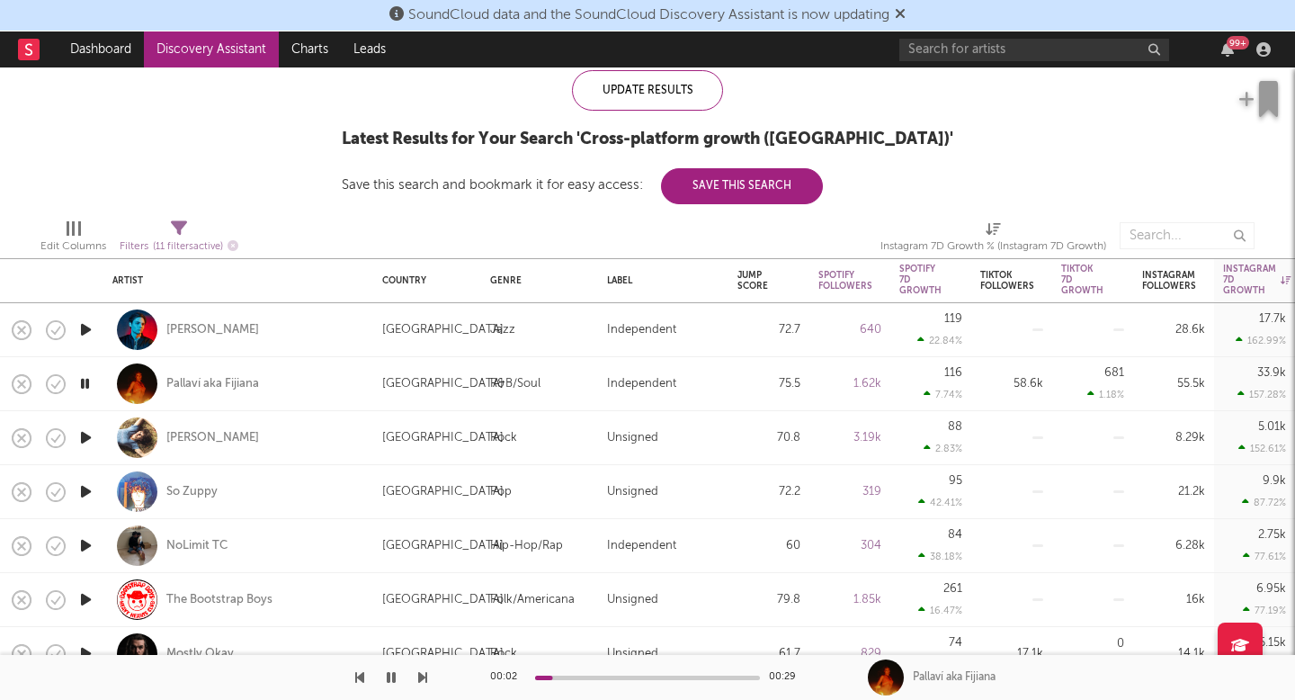 The width and height of the screenshot is (1295, 700). What do you see at coordinates (1238, 42) in the screenshot?
I see `div: 99 +` at bounding box center [1238, 42].